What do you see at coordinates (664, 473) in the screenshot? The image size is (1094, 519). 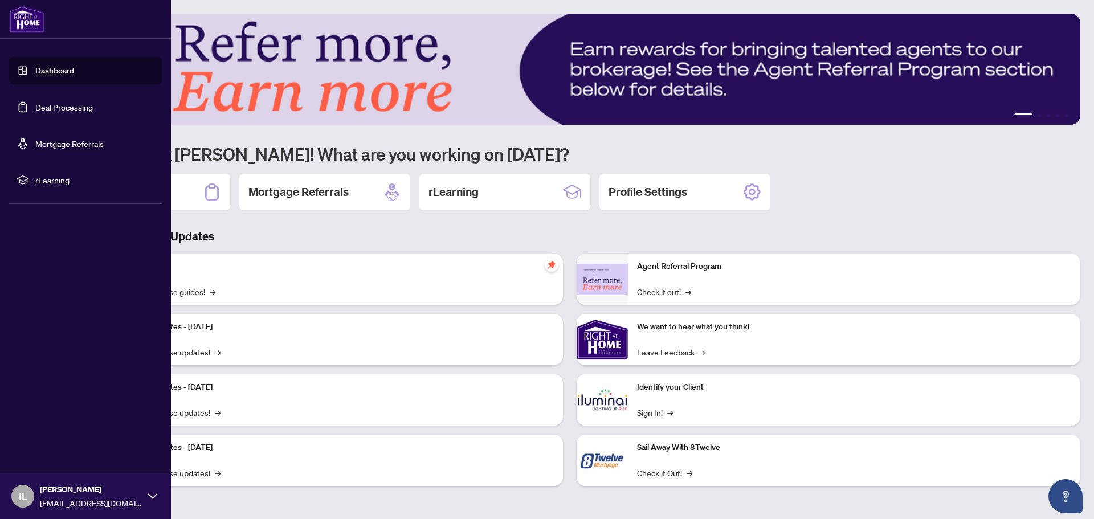 I see `a: Check it Out!→` at bounding box center [664, 473].